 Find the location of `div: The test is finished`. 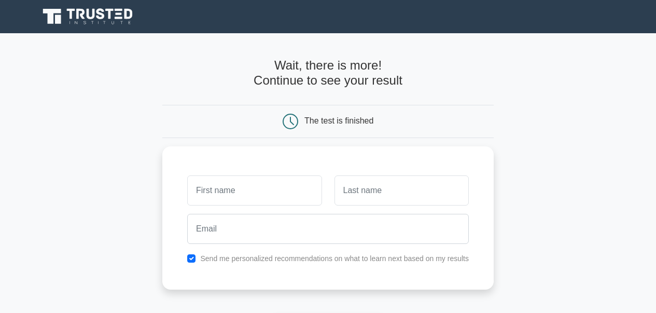

div: The test is finished is located at coordinates (339, 120).